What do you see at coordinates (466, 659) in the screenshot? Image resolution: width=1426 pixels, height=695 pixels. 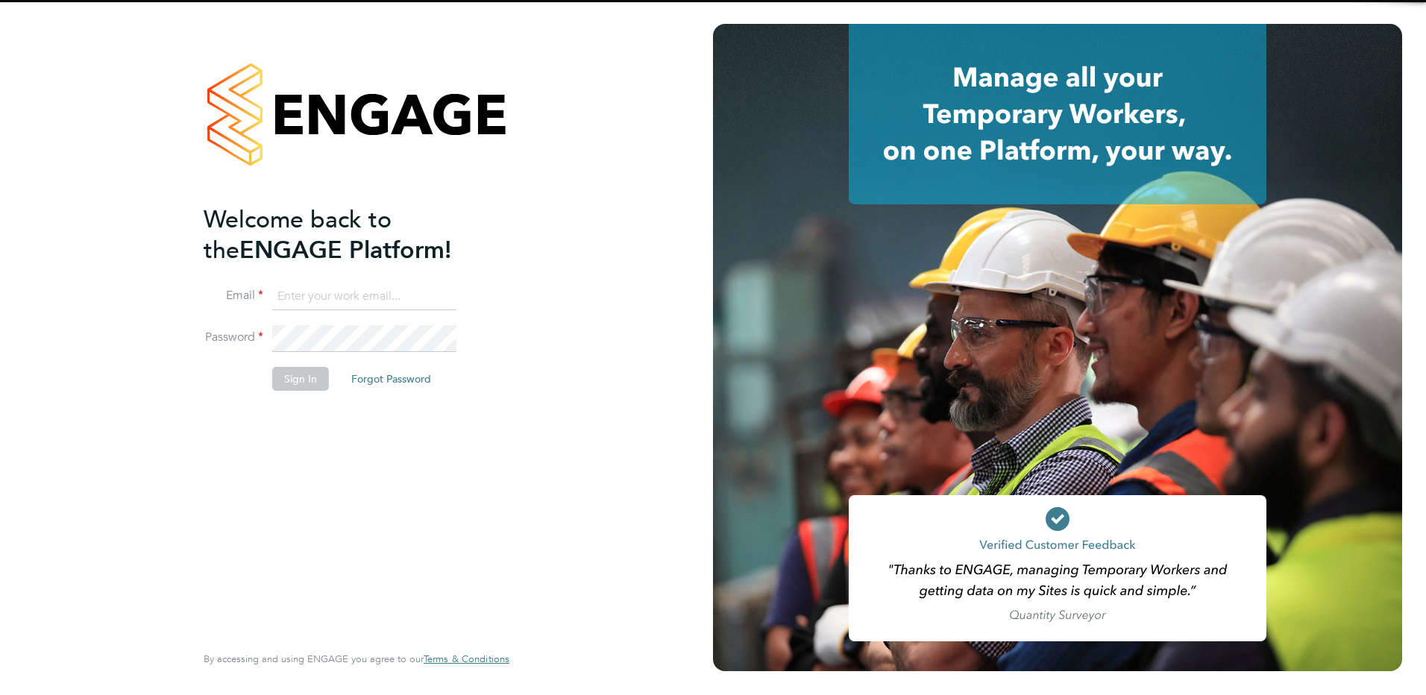 I see `a: Terms & Conditions` at bounding box center [466, 659].